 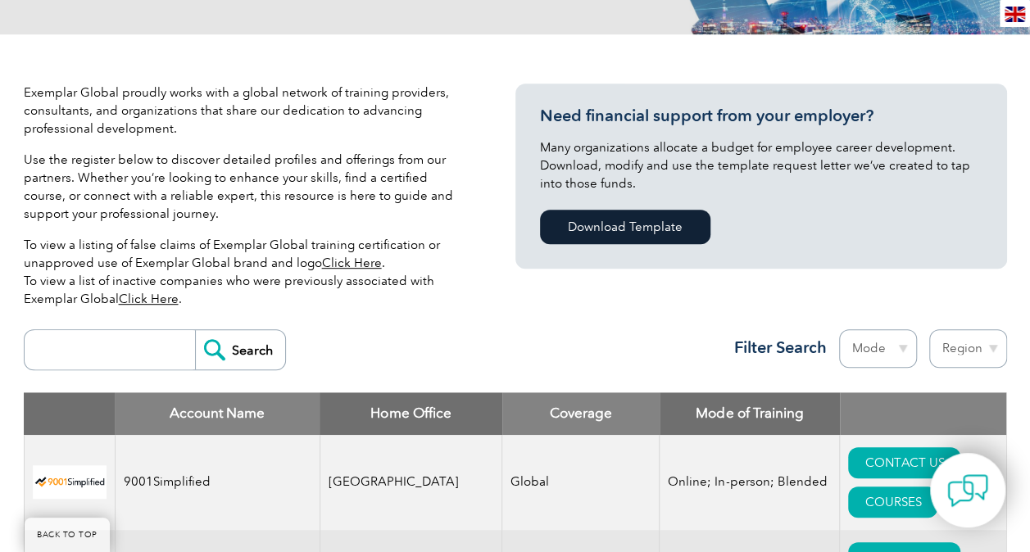 I want to click on th: Coverage: activate to sort column ascending, so click(x=581, y=414).